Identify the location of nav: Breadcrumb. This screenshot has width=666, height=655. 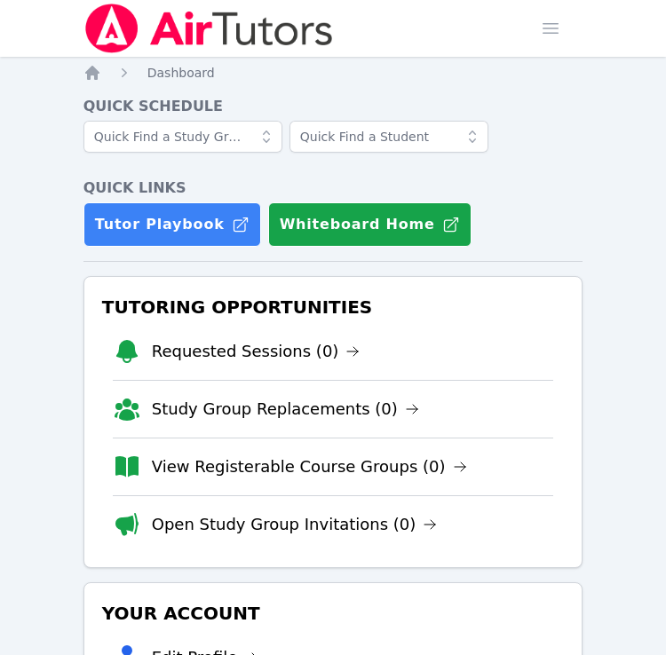
(333, 73).